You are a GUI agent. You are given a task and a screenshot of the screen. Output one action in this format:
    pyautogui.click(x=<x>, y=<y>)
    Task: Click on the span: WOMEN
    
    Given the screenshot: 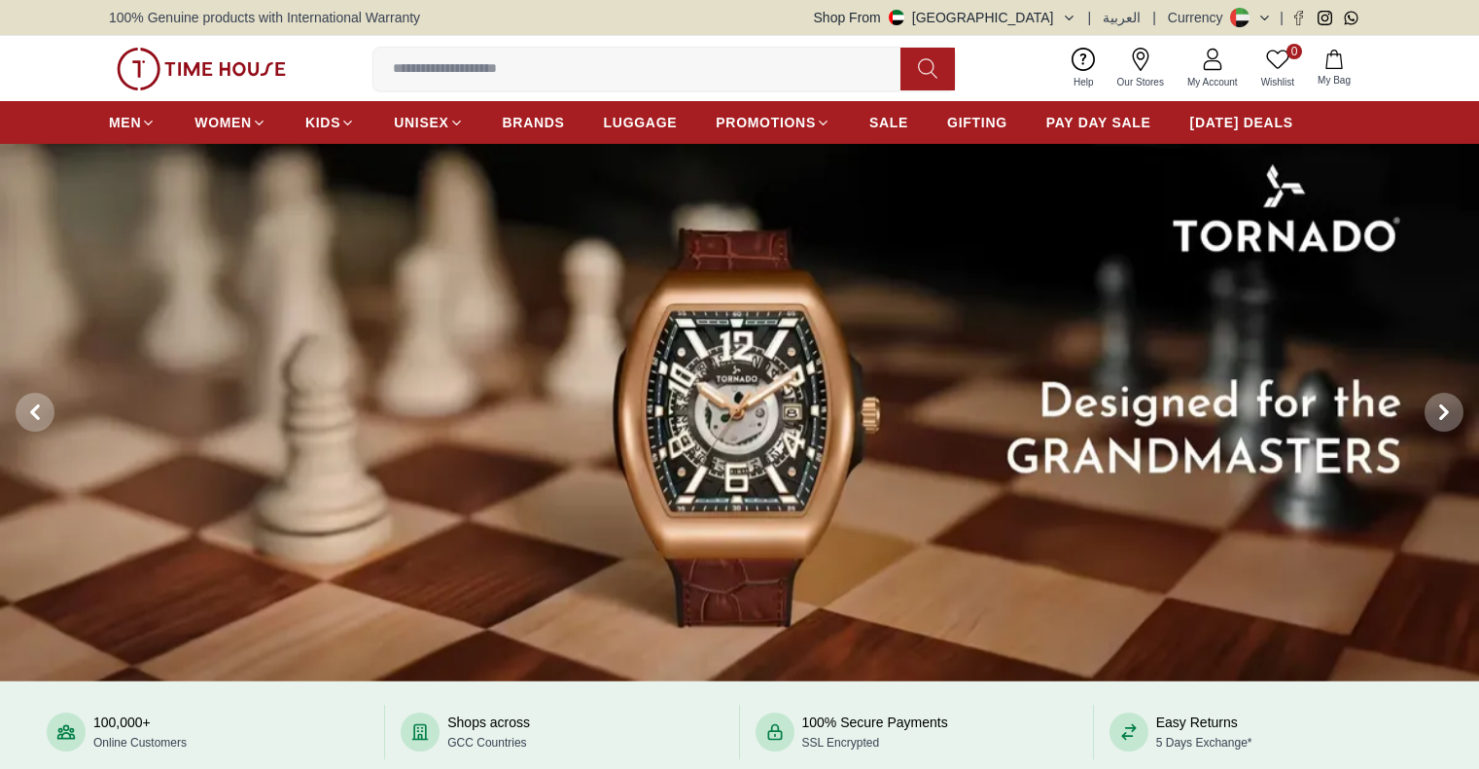 What is the action you would take?
    pyautogui.click(x=223, y=122)
    